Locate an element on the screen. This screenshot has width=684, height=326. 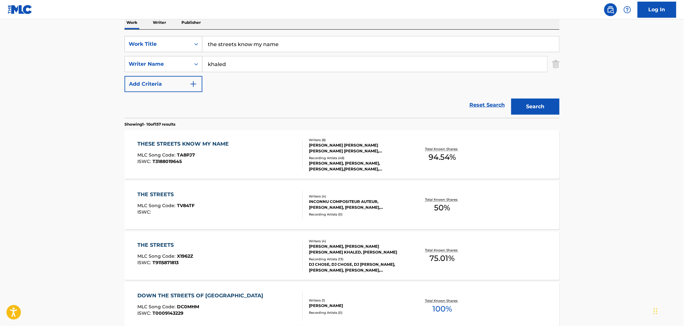
div: Writer Name is located at coordinates (158, 64).